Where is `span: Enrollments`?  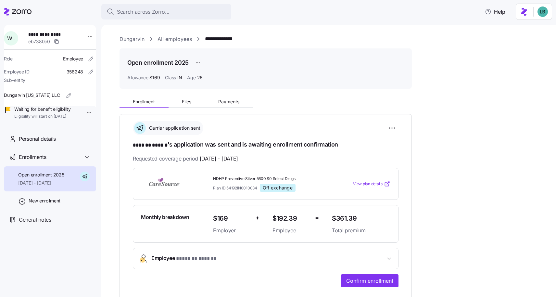 span: Enrollments is located at coordinates (32, 157).